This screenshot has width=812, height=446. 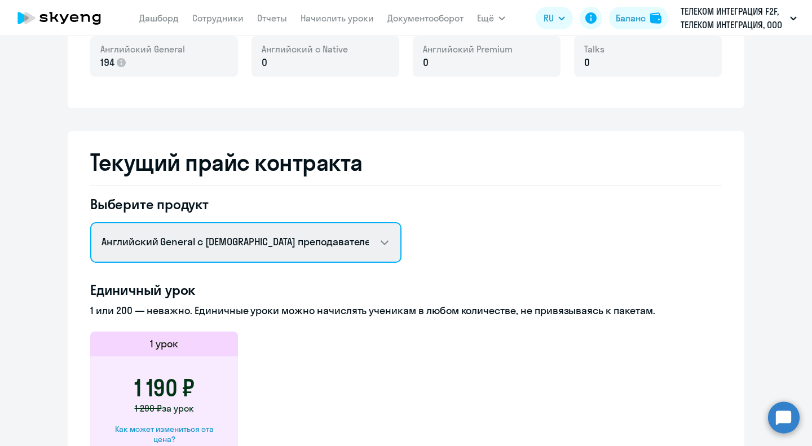 I want to click on h4: Выберите продукт, so click(x=246, y=204).